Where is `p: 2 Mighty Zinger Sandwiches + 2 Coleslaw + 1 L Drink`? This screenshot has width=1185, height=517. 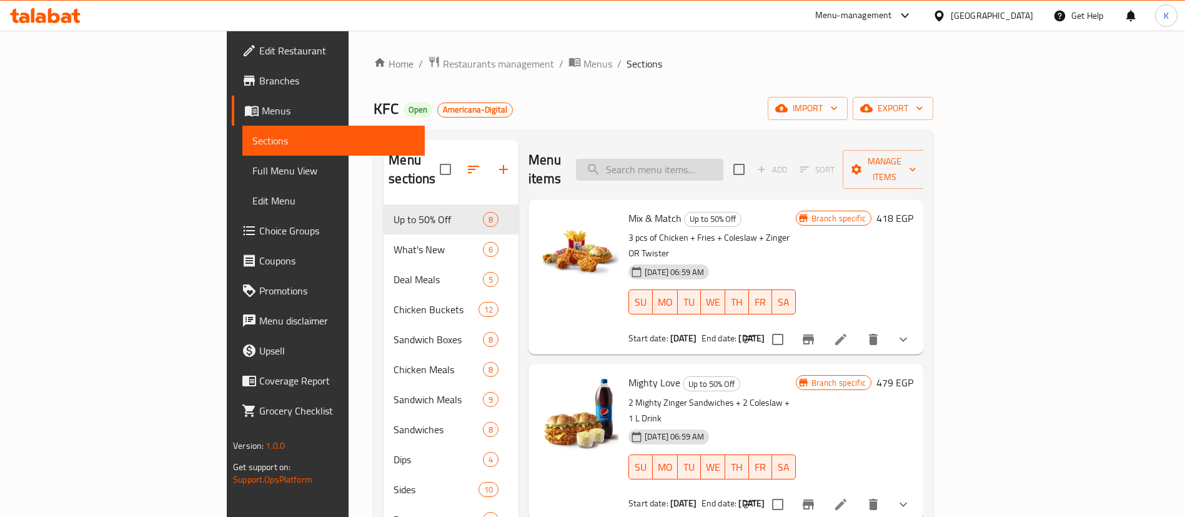 p: 2 Mighty Zinger Sandwiches + 2 Coleslaw + 1 L Drink is located at coordinates (712, 410).